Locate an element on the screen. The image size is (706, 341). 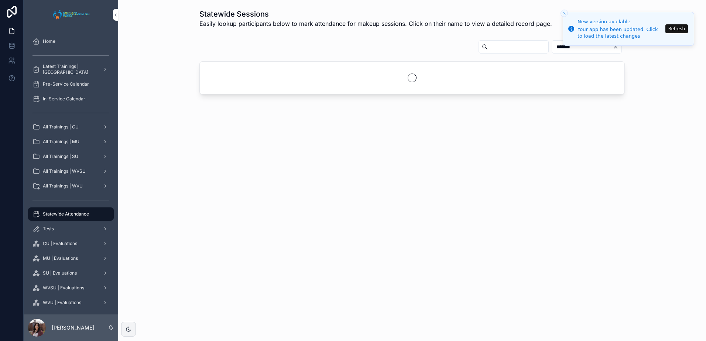
span: WVSU | Evaluations is located at coordinates (64, 288).